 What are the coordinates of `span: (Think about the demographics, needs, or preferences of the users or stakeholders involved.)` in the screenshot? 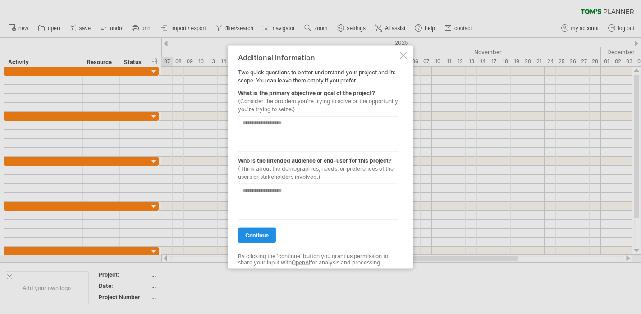 It's located at (316, 172).